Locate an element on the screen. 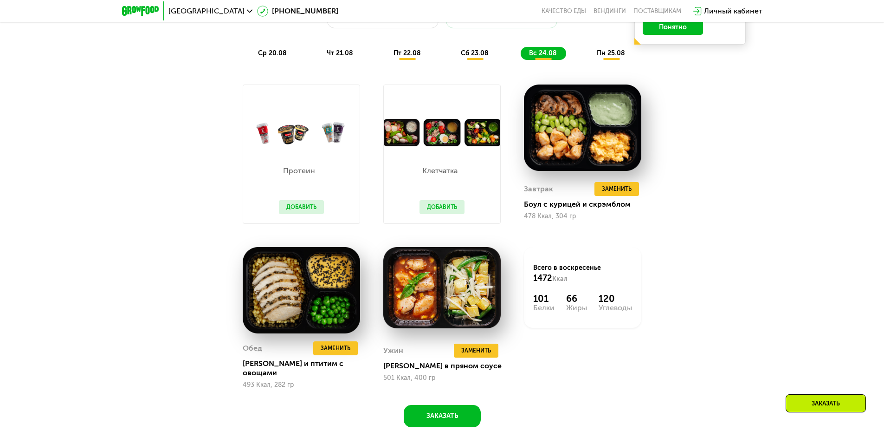 The height and width of the screenshot is (444, 884). span: ср 20.08 is located at coordinates (272, 53).